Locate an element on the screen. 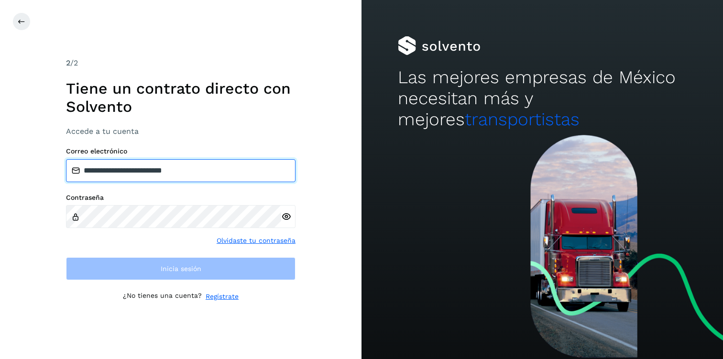 The image size is (723, 359). span: transportistas is located at coordinates (522, 119).